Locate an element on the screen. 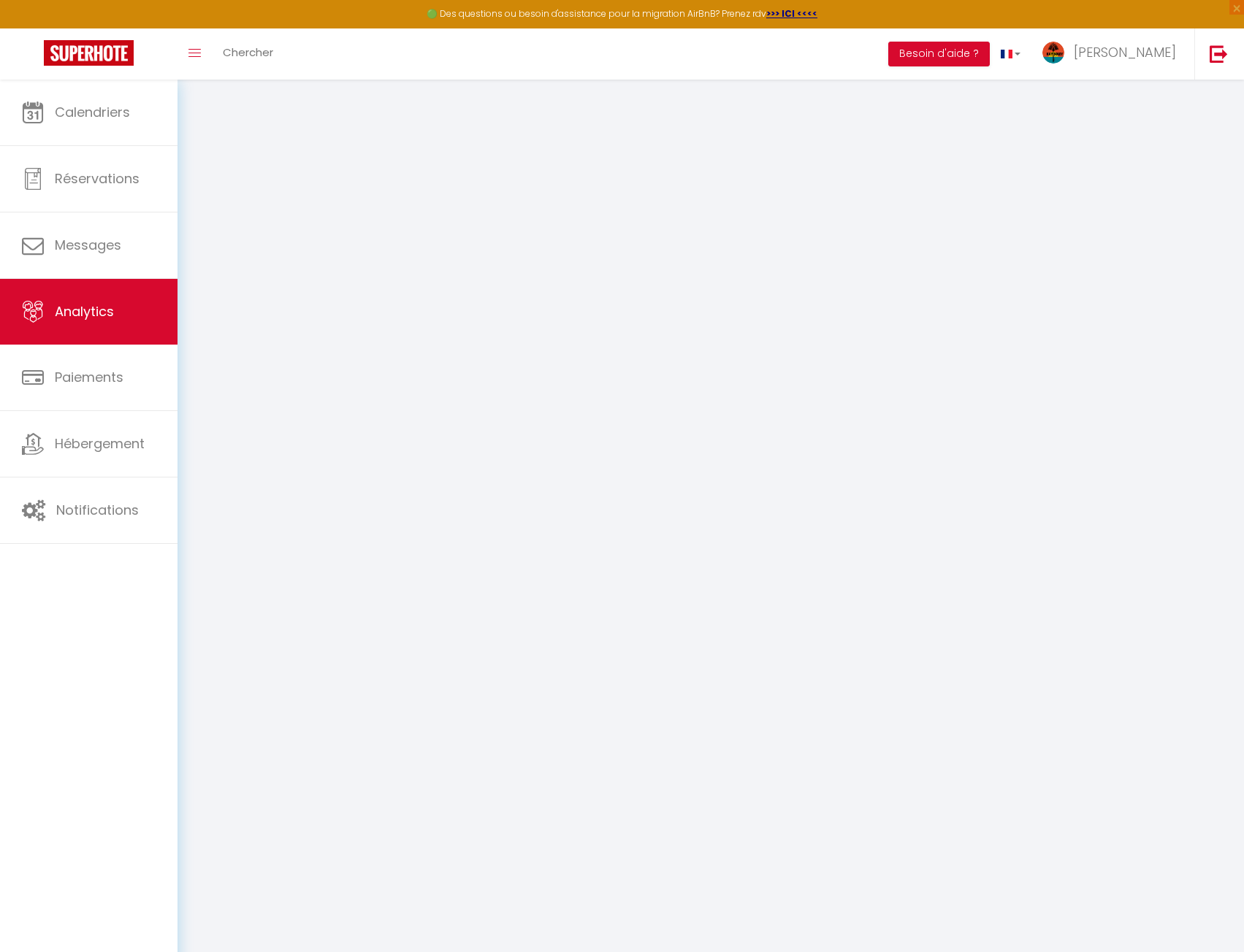 Image resolution: width=1244 pixels, height=952 pixels. span: Chercher is located at coordinates (248, 52).